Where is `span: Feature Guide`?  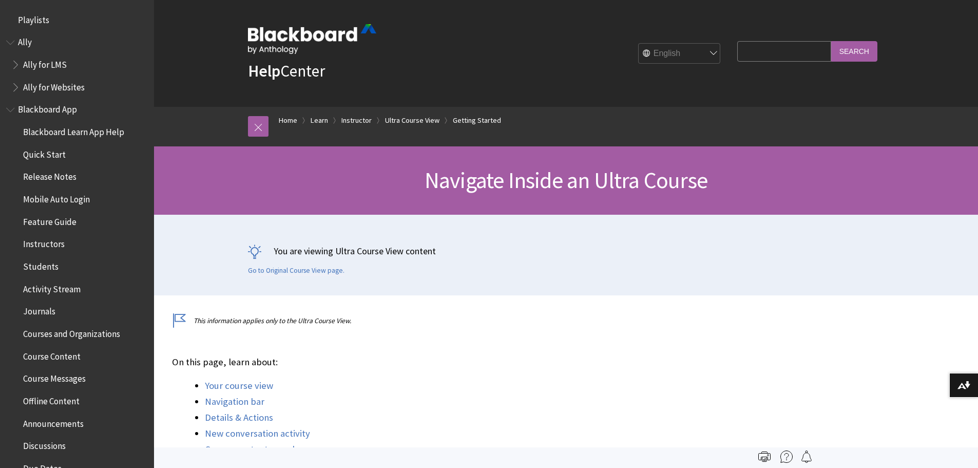 span: Feature Guide is located at coordinates (50, 220).